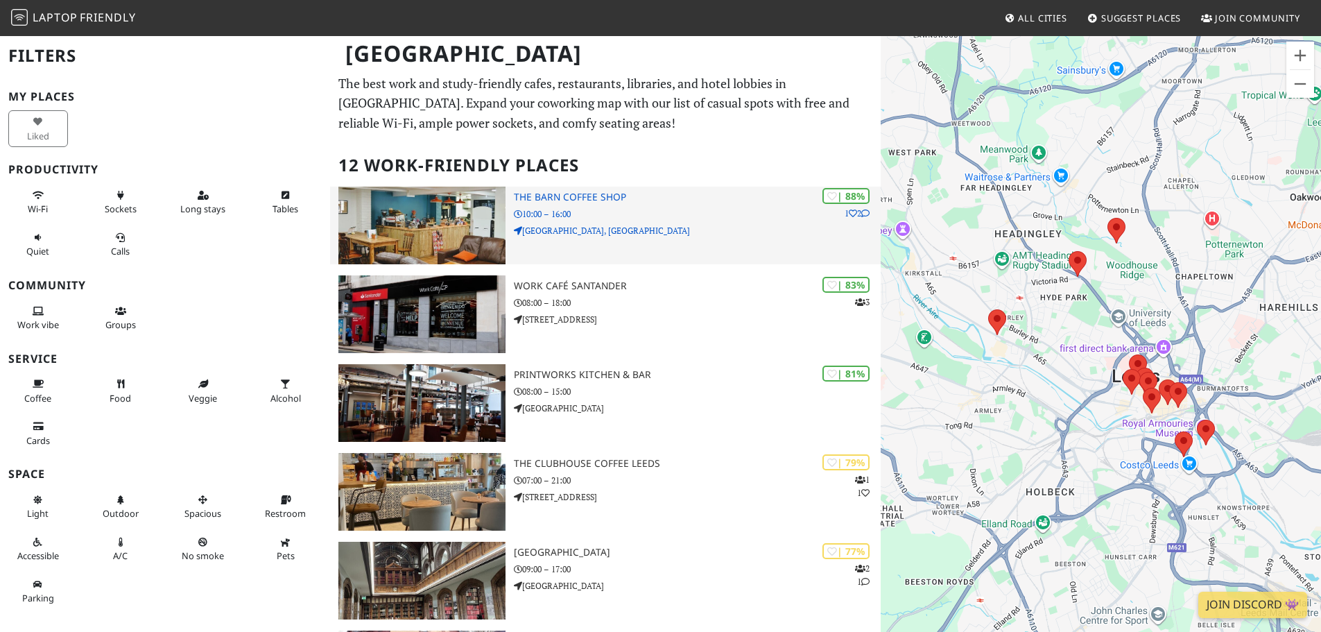 This screenshot has width=1321, height=632. What do you see at coordinates (285, 209) in the screenshot?
I see `span: Work-friendly tables` at bounding box center [285, 209].